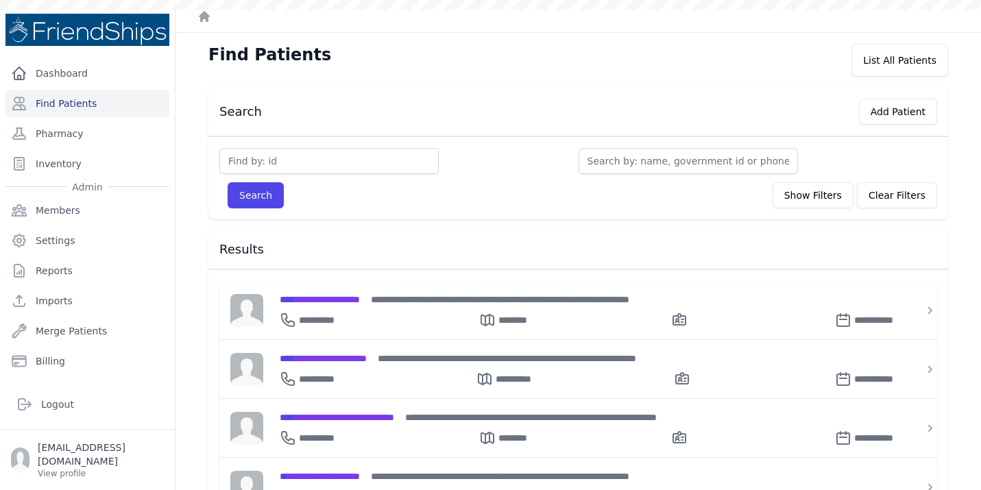 Image resolution: width=981 pixels, height=490 pixels. Describe the element at coordinates (898, 112) in the screenshot. I see `button: Add Patient` at that location.